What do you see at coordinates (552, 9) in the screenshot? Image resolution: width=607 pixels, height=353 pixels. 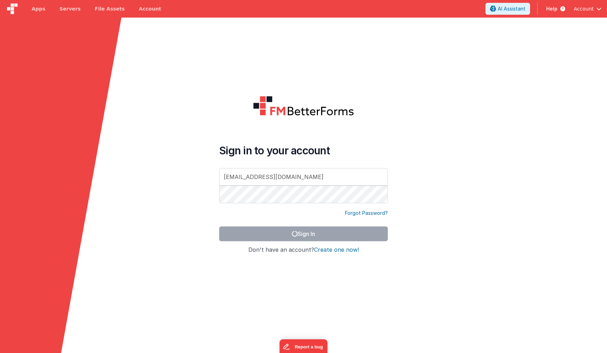 I see `span: Help` at bounding box center [552, 9].